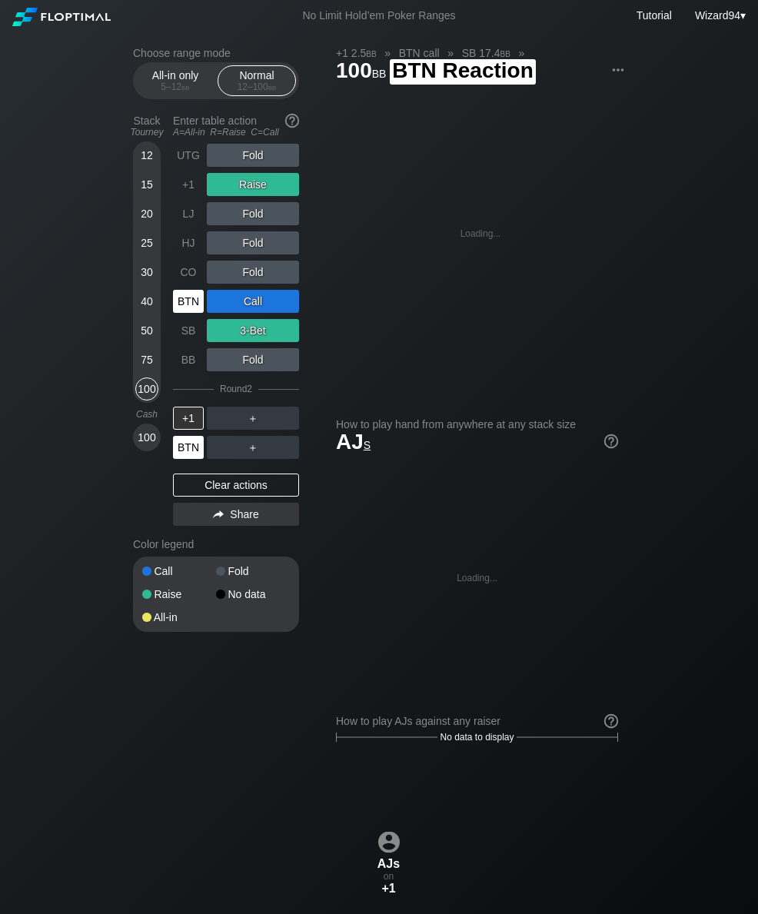 The height and width of the screenshot is (914, 758). Describe the element at coordinates (463, 71) in the screenshot. I see `span: BTN Reaction` at that location.